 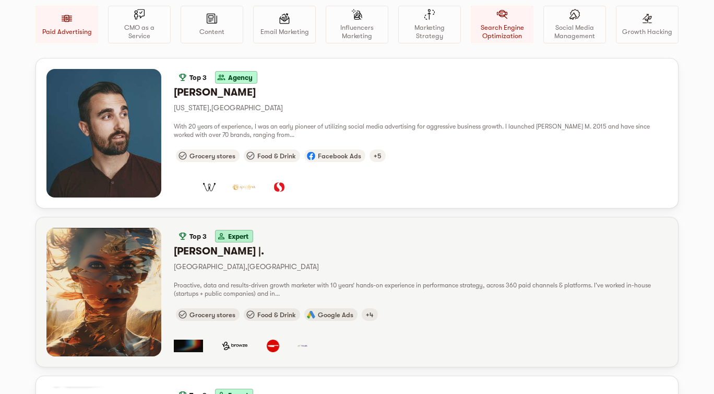 I want to click on div: Facebook Ads, B2C clients, ROAS (Return On Ad Spend), Switzerland targeting, so click(x=370, y=314).